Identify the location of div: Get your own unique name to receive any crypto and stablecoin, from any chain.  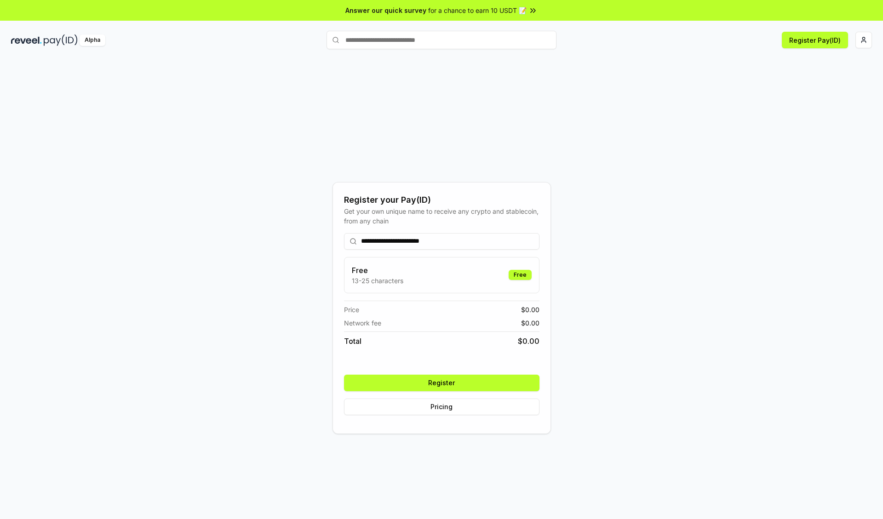
(441, 216).